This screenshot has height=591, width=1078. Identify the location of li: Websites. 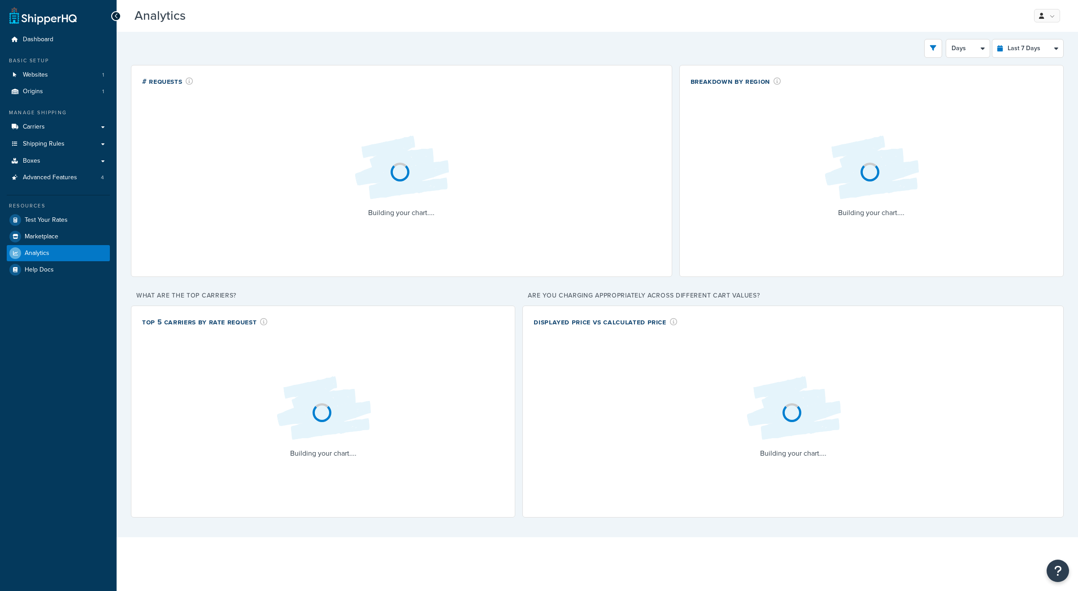
(58, 75).